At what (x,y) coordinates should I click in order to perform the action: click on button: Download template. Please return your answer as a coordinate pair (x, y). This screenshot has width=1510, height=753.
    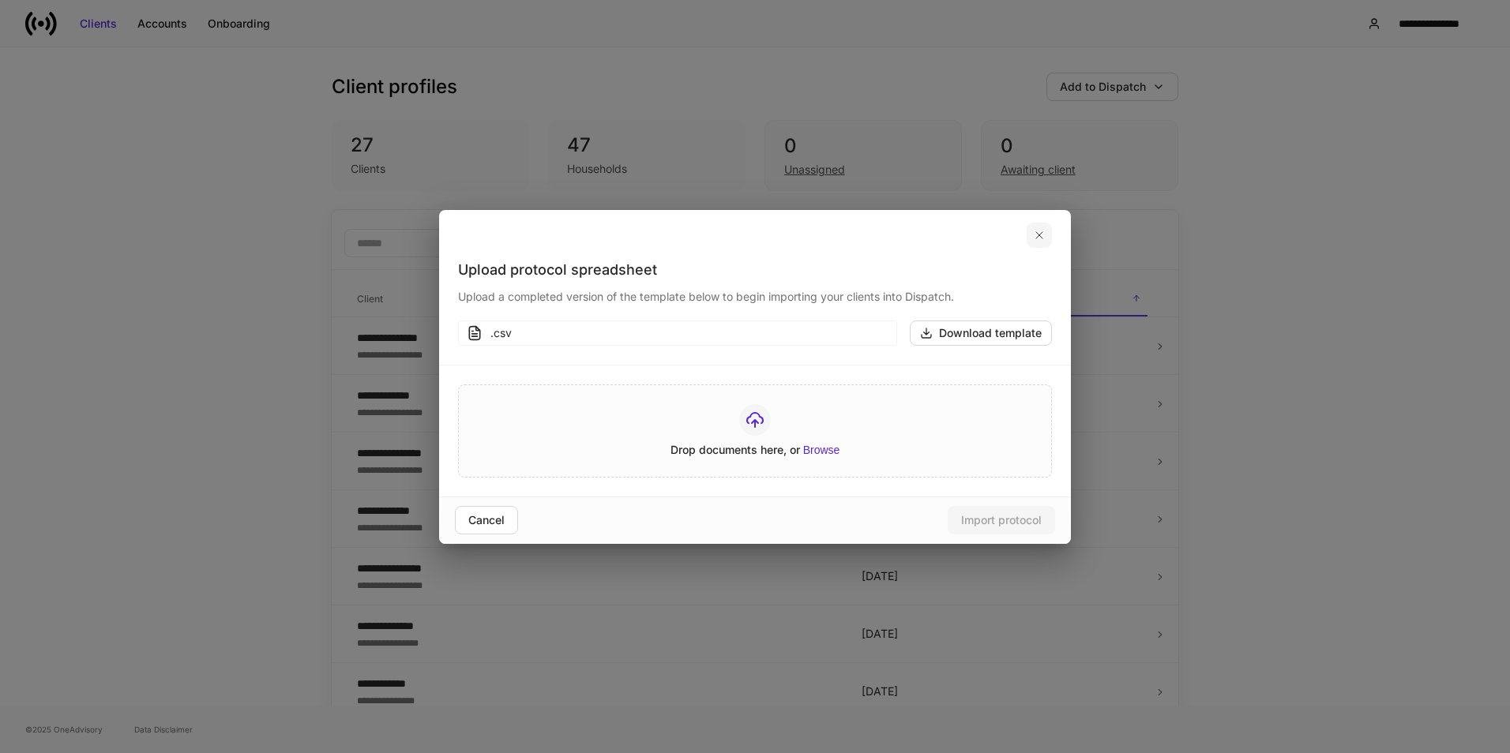
    Looking at the image, I should click on (981, 333).